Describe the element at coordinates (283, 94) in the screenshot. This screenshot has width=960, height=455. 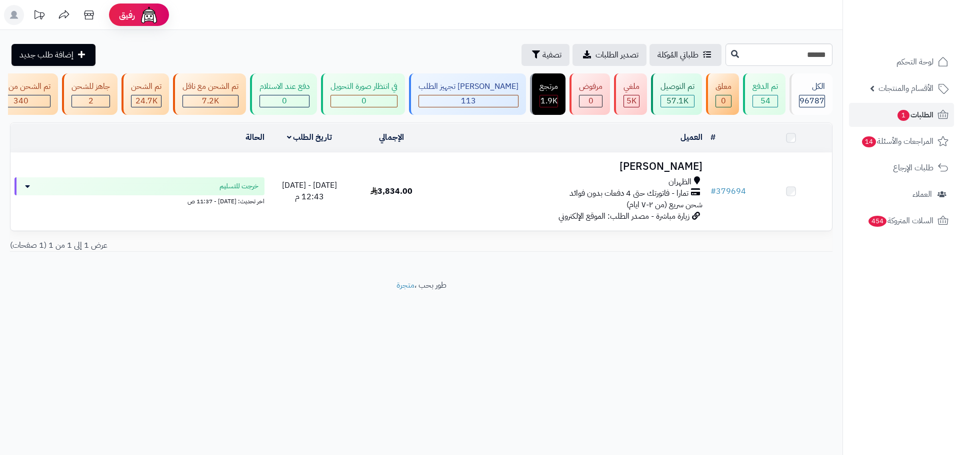
I see `a: دفع عند الاستلام 0` at that location.